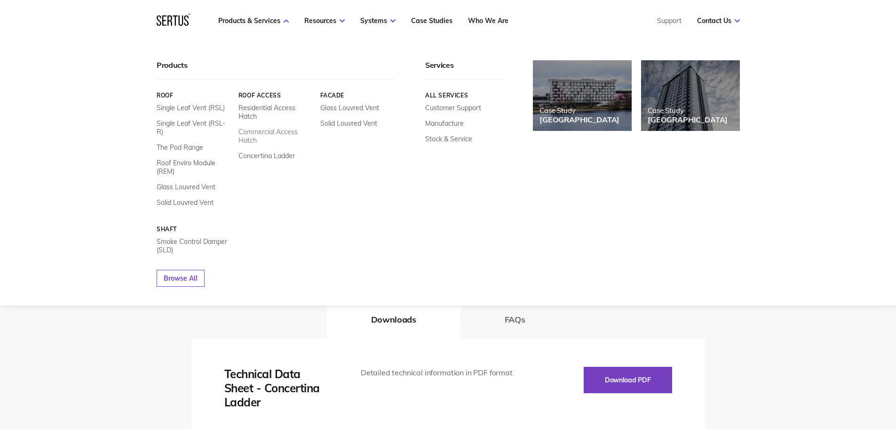 The width and height of the screenshot is (896, 429). What do you see at coordinates (180, 147) in the screenshot?
I see `a: The Pod Range` at bounding box center [180, 147].